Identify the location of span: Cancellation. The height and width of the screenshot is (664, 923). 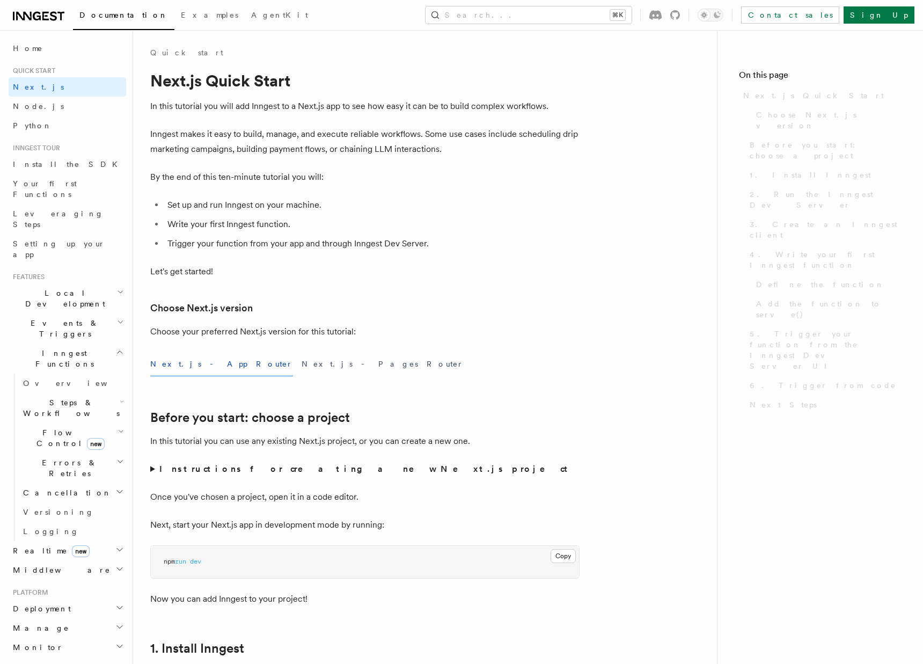
(65, 492).